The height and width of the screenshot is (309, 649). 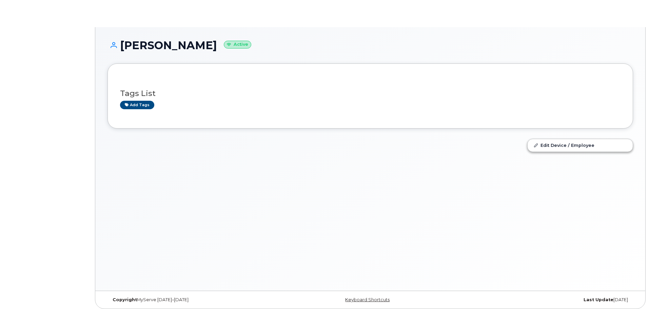 I want to click on a: Keyboard Shortcuts, so click(x=367, y=299).